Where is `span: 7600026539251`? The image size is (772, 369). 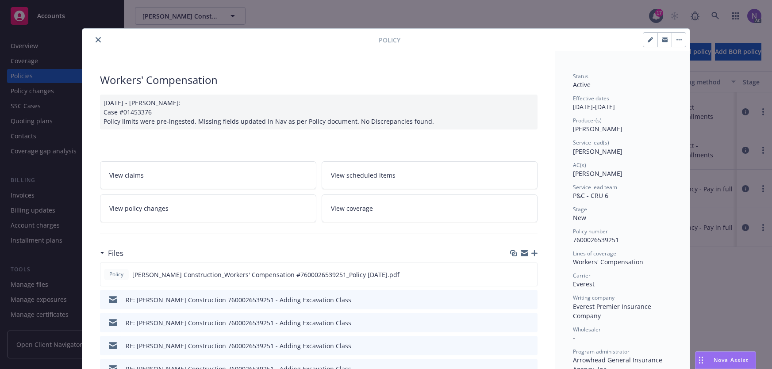
span: 7600026539251 is located at coordinates (596, 240).